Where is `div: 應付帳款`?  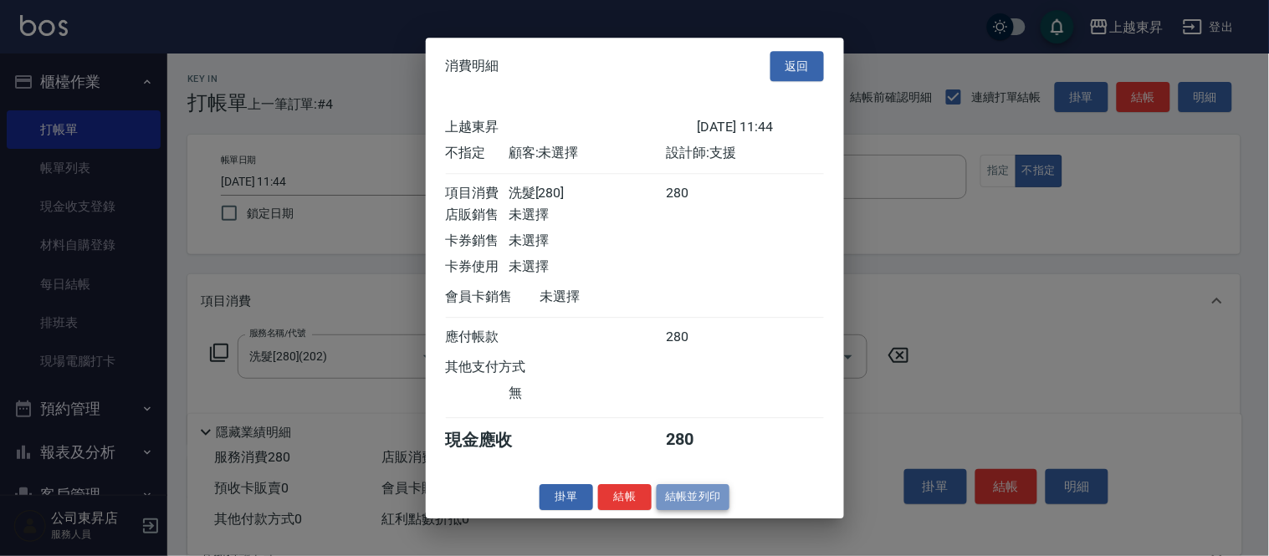
div: 應付帳款 is located at coordinates (477, 337).